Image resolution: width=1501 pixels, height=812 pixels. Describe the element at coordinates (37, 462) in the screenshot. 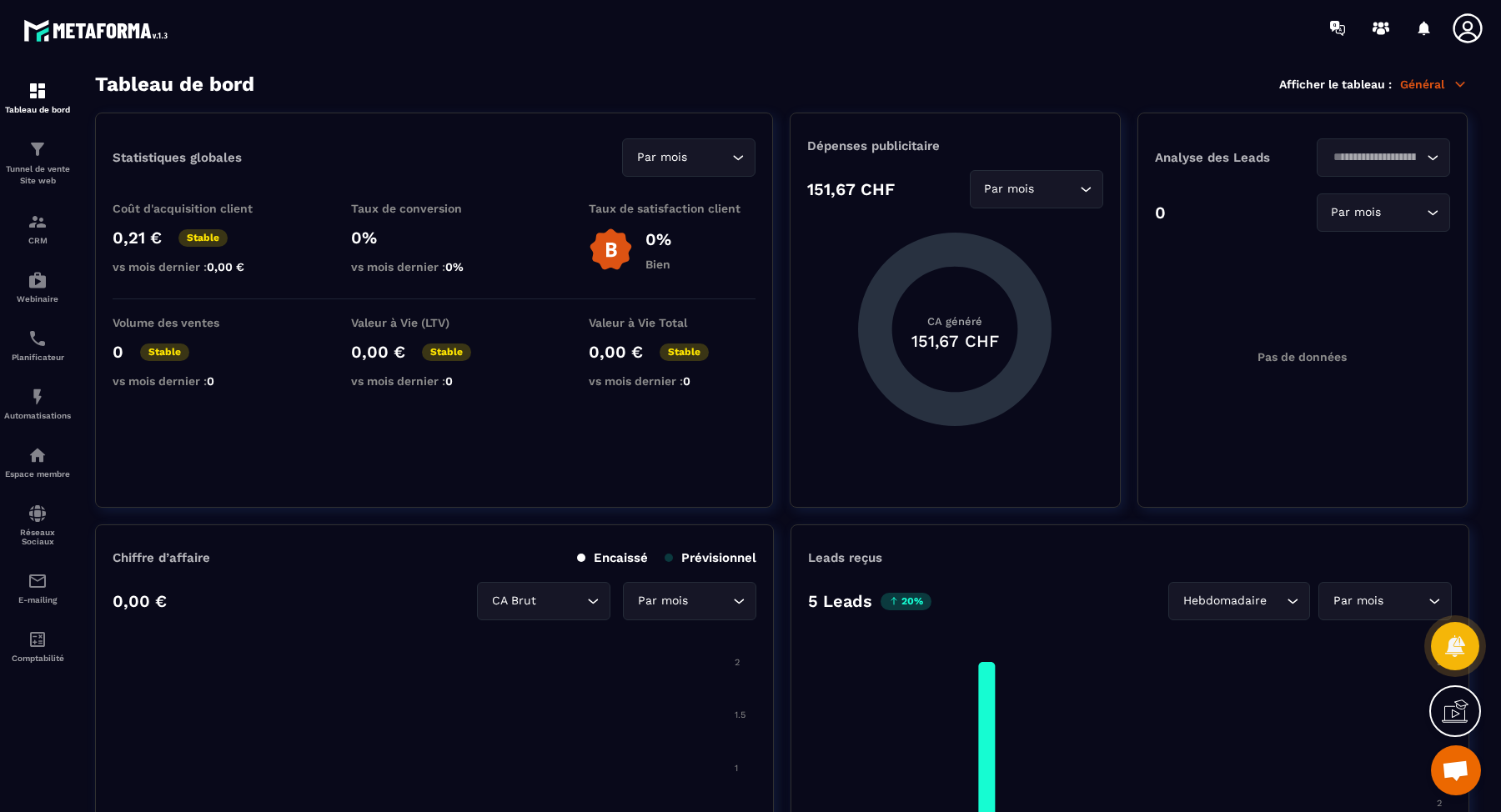

I see `a: automationsautomationsEspace membre` at that location.